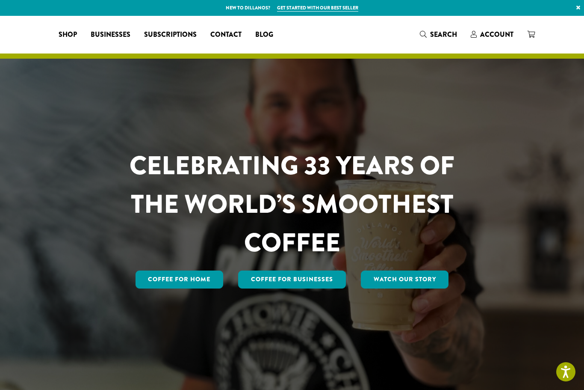  Describe the element at coordinates (497, 34) in the screenshot. I see `span: Account` at that location.